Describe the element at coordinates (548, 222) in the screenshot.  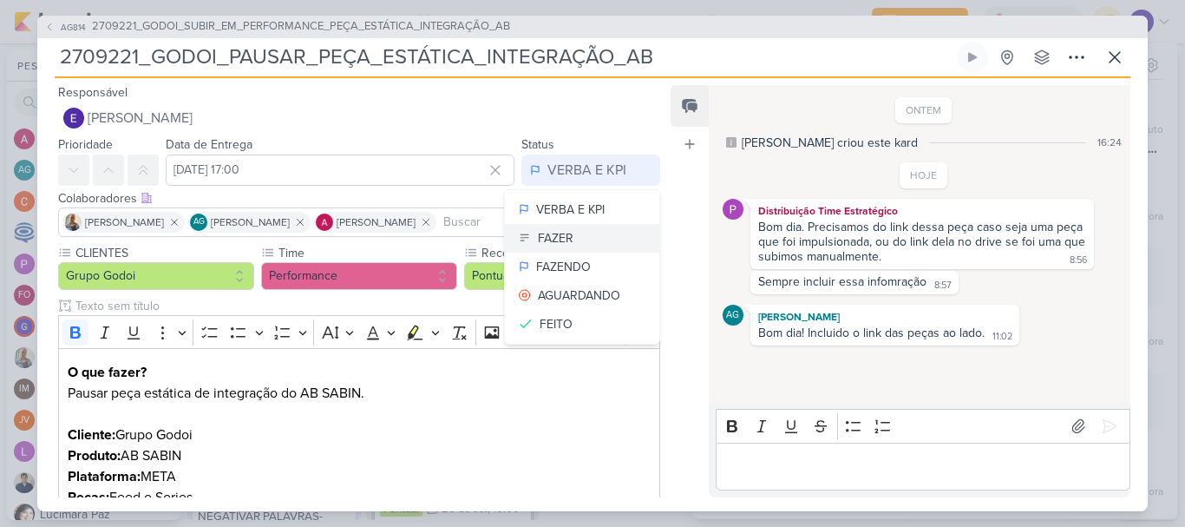
I see `input: Buscar` at that location.